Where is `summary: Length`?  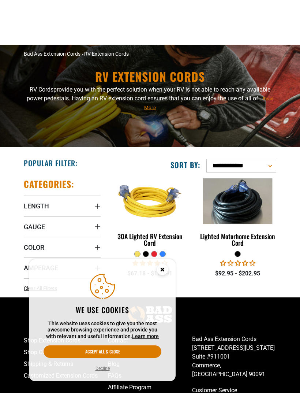 summary: Length is located at coordinates (62, 206).